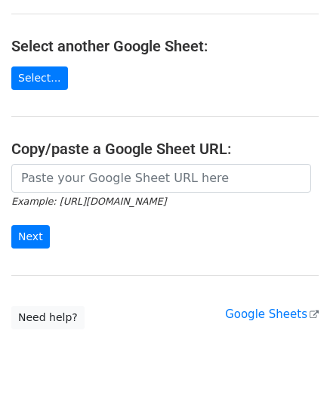  What do you see at coordinates (165, 46) in the screenshot?
I see `h4: Select another Google Sheet:` at bounding box center [165, 46].